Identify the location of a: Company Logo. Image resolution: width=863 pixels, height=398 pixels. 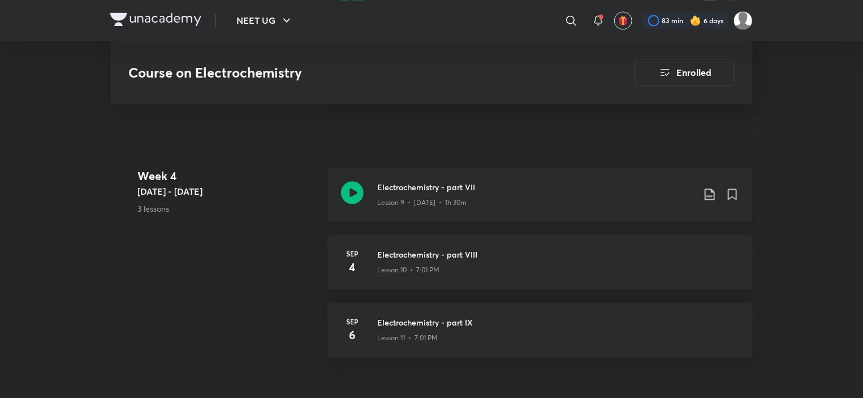
(156, 20).